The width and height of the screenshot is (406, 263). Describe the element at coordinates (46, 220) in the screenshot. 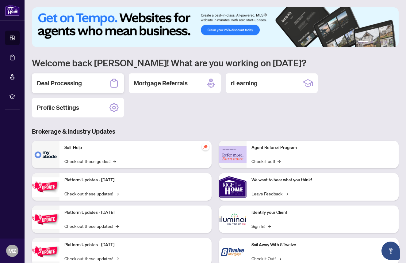

I see `img: Platform Updates - July 8, 2025` at that location.